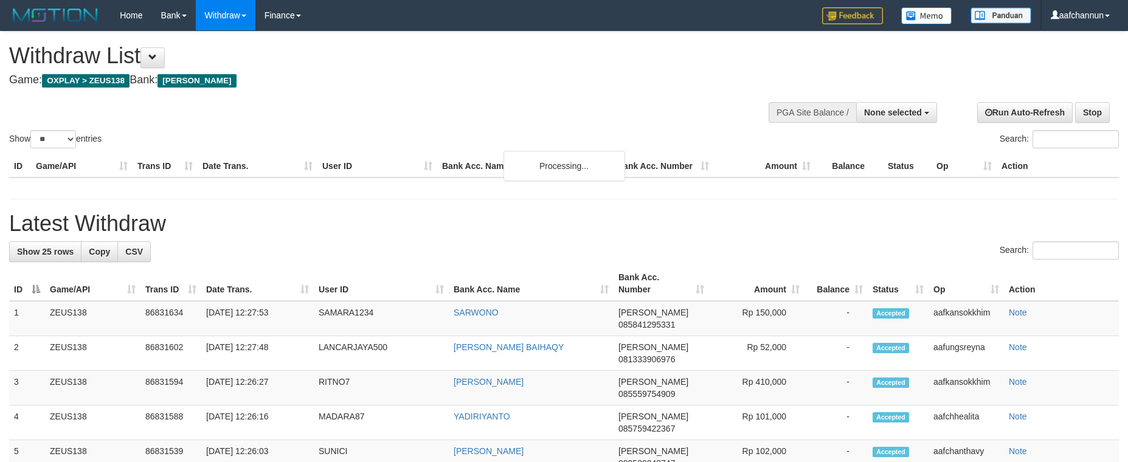  What do you see at coordinates (171, 423) in the screenshot?
I see `td: 86831588` at bounding box center [171, 423].